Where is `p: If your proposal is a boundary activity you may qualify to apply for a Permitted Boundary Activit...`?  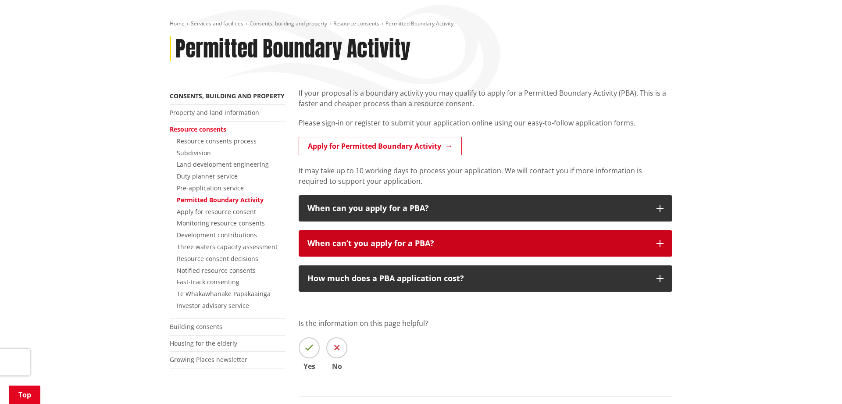 p: If your proposal is a boundary activity you may qualify to apply for a Permitted Boundary Activit... is located at coordinates (485, 98).